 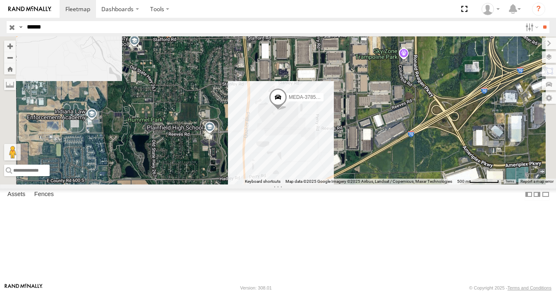 What do you see at coordinates (478, 182) in the screenshot?
I see `button: Map Scale: 500 m per 68 pixels` at bounding box center [478, 182].